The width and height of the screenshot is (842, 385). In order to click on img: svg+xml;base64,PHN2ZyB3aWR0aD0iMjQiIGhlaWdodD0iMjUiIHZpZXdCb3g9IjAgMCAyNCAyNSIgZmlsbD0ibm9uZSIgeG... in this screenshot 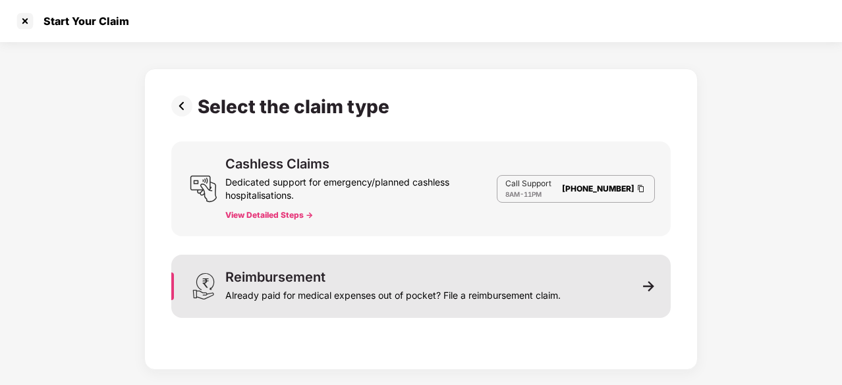, I will do `click(203, 189)`.